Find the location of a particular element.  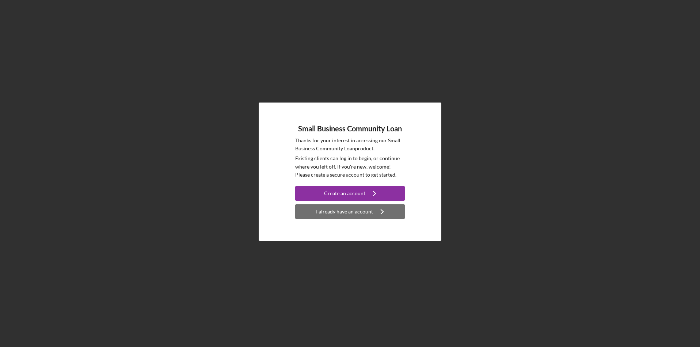

div: Create an account is located at coordinates (344, 194).